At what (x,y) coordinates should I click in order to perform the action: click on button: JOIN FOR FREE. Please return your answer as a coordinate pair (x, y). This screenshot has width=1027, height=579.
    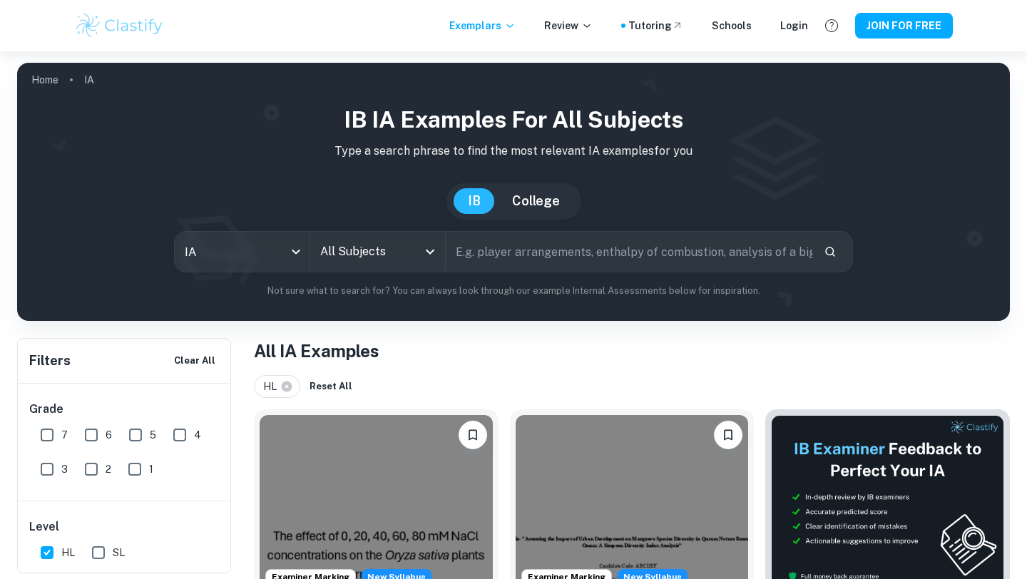
    Looking at the image, I should click on (904, 26).